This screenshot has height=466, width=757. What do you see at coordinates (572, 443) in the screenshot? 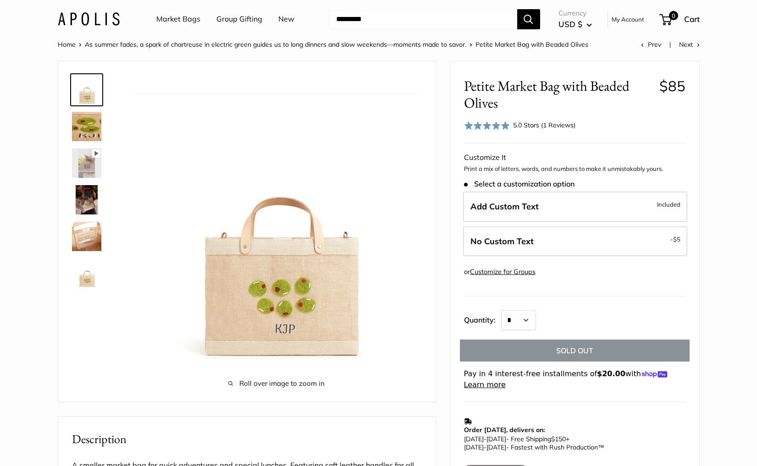
I see `p: - Free Shipping +` at bounding box center [572, 443].